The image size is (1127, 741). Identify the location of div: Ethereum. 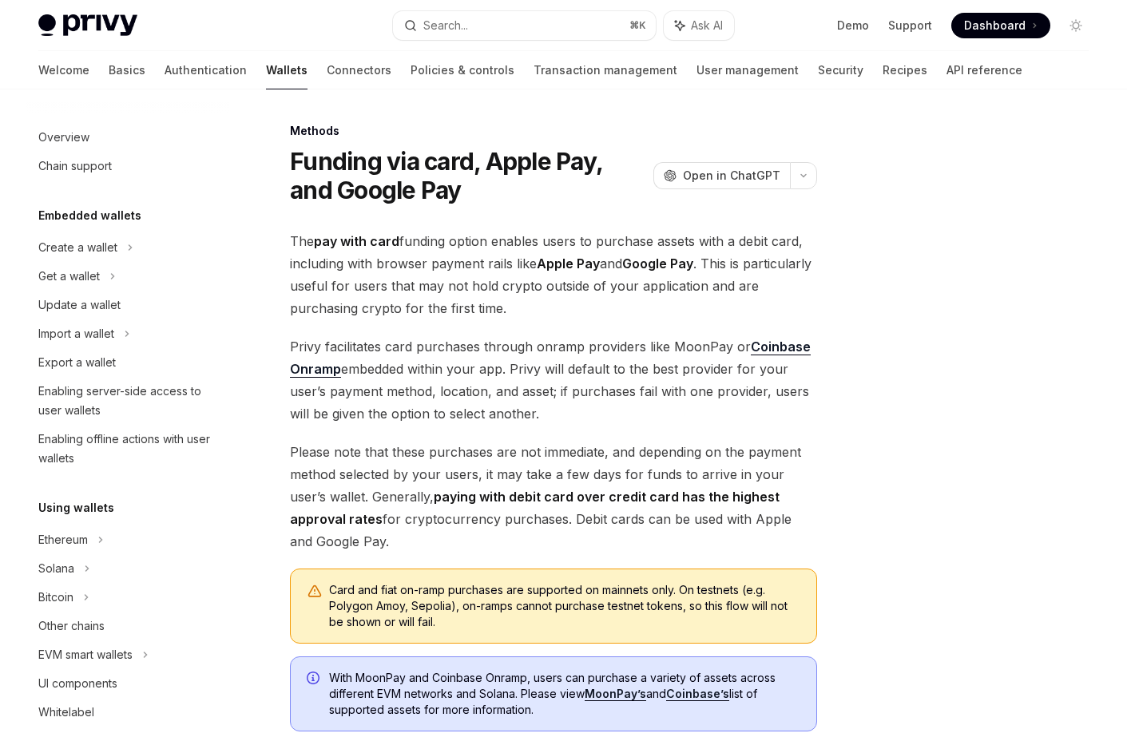
(63, 540).